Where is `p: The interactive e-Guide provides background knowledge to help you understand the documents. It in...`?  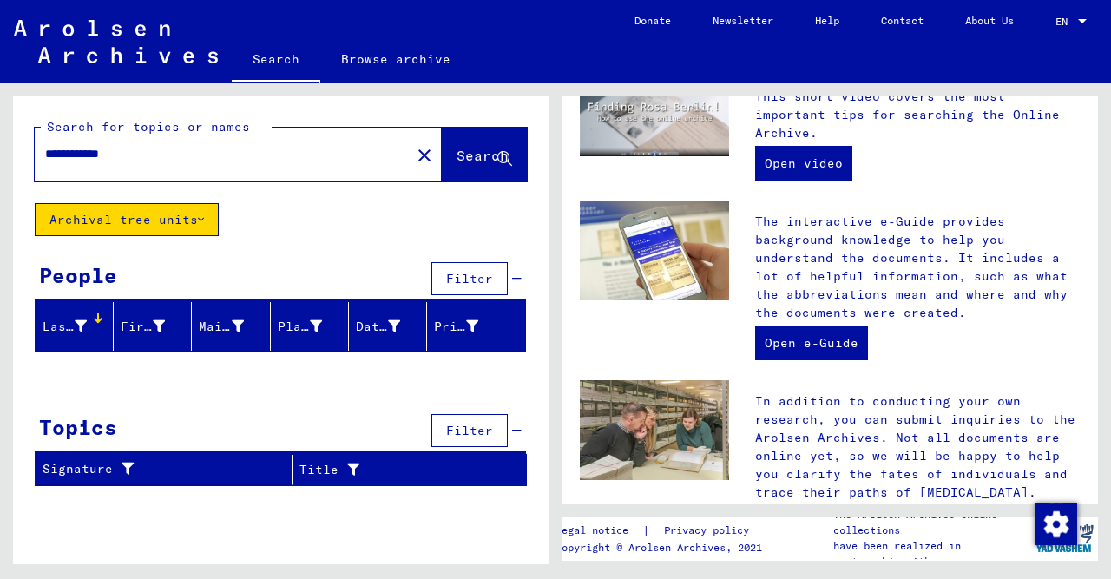 p: The interactive e-Guide provides background knowledge to help you understand the documents. It in... is located at coordinates (918, 267).